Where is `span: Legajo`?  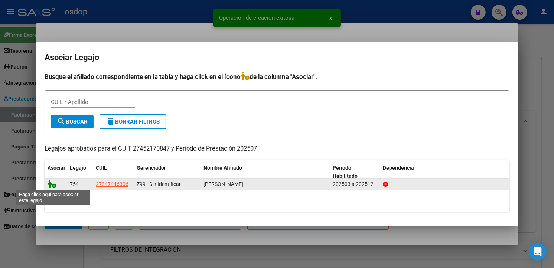
span: Legajo is located at coordinates (78, 168).